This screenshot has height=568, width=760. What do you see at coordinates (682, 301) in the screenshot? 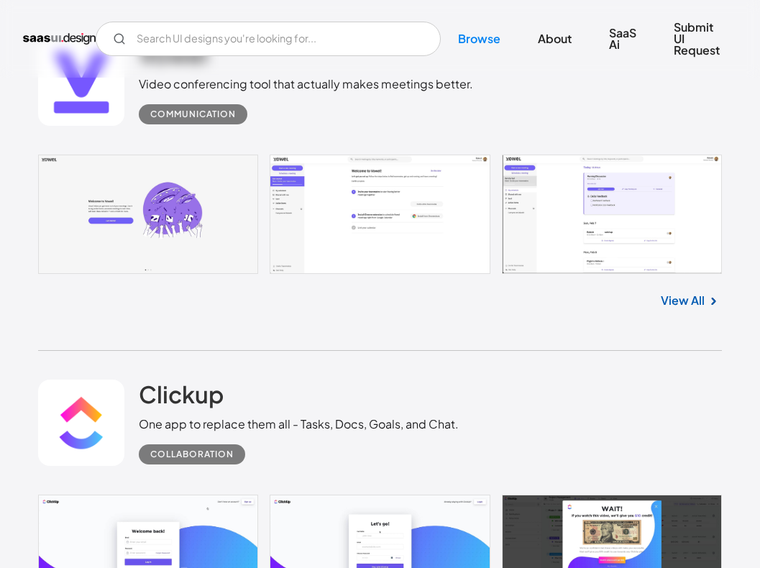
I see `a: View All` at bounding box center [682, 301].